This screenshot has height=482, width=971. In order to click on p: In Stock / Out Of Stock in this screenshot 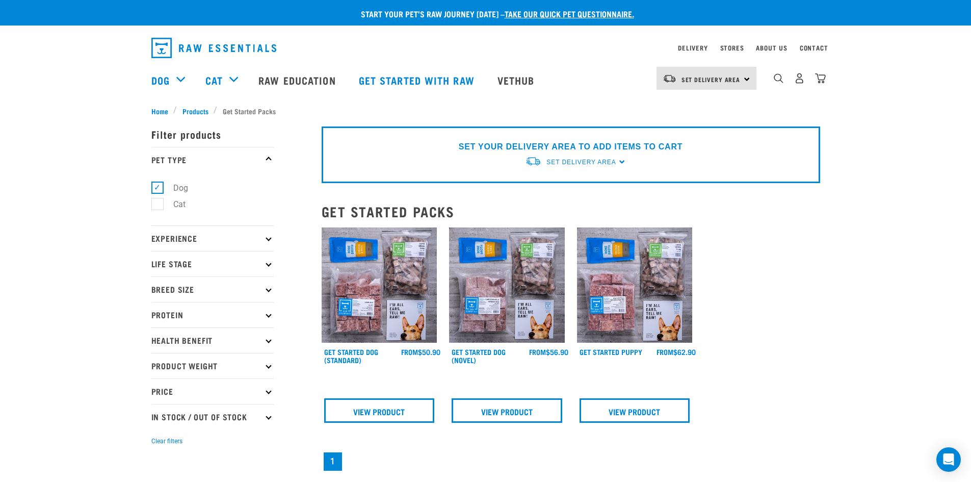, I will do `click(213, 416)`.